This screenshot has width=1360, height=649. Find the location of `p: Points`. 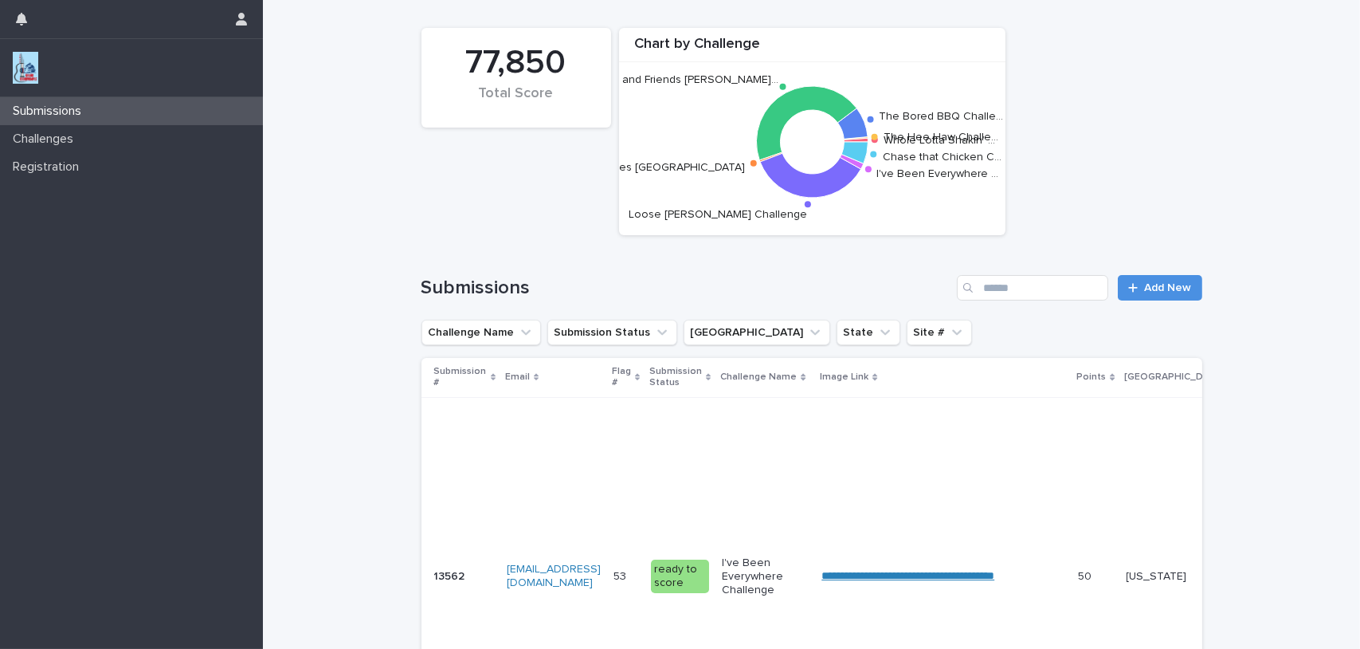

p: Points is located at coordinates (1091, 377).